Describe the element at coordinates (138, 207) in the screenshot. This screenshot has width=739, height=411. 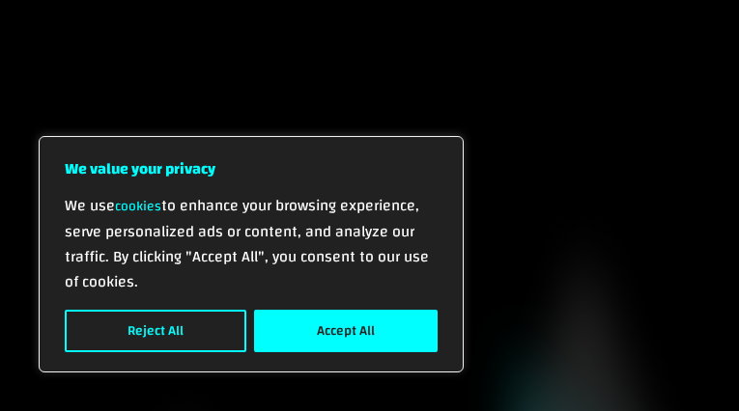
I see `span: cookies` at that location.